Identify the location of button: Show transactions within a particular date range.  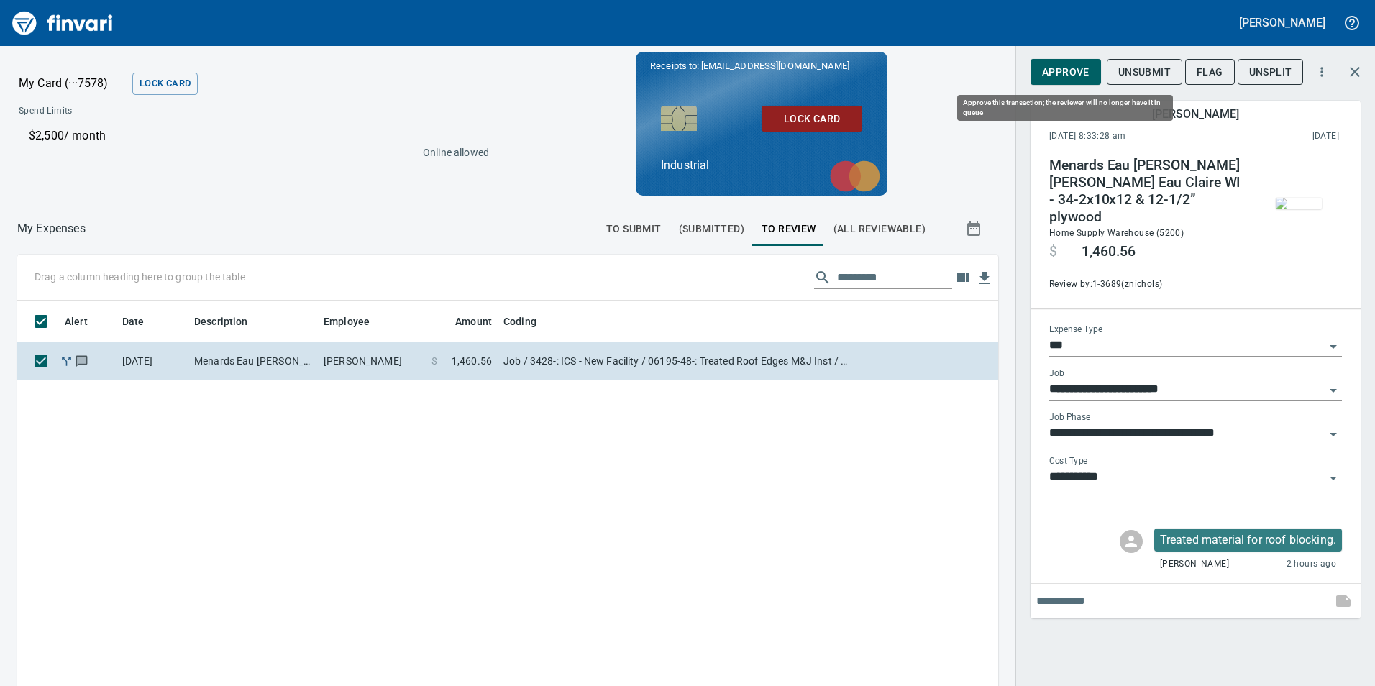
(975, 229).